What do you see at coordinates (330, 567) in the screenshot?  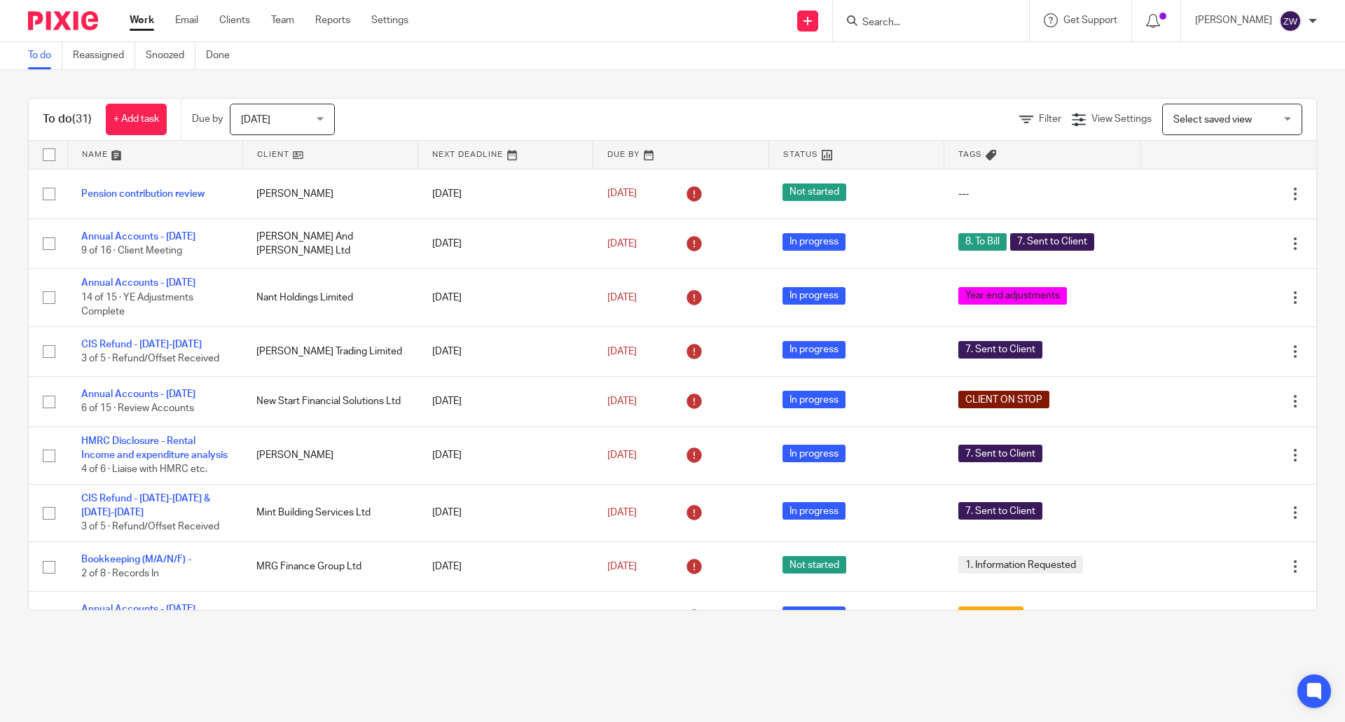 I see `td: MRG Finance Group Ltd` at bounding box center [330, 567].